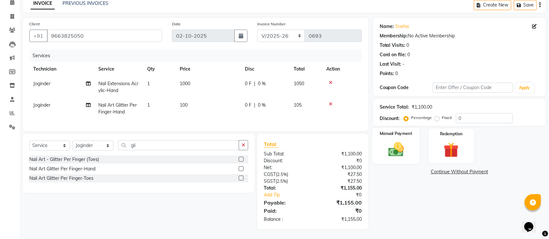  Describe the element at coordinates (35, 24) in the screenshot. I see `label: Client` at that location.